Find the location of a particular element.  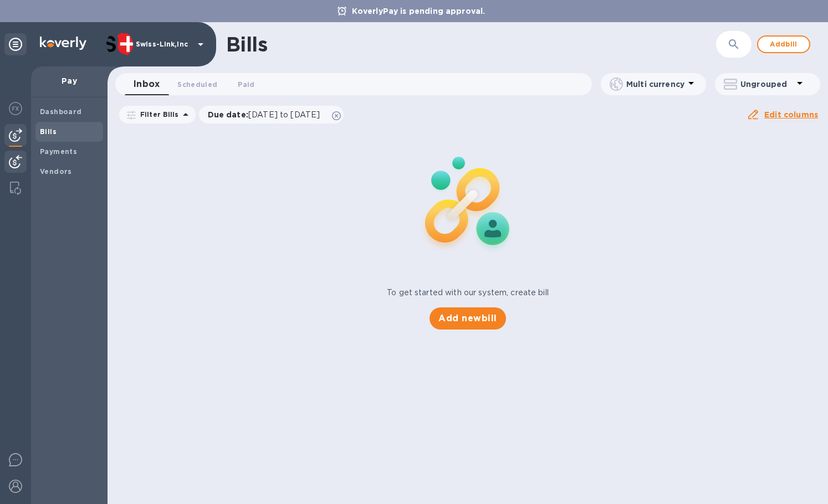

p: KoverlyPay is pending approval. is located at coordinates (418, 11).